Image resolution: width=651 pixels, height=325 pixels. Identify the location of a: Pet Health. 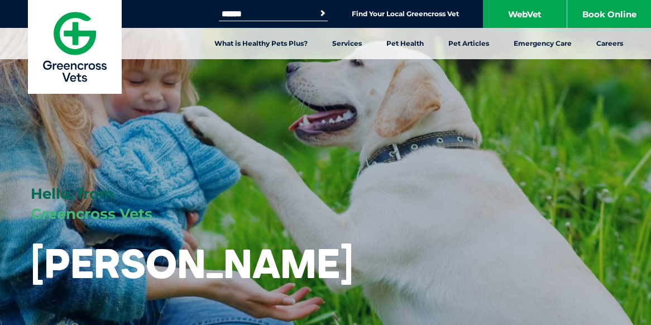
(405, 44).